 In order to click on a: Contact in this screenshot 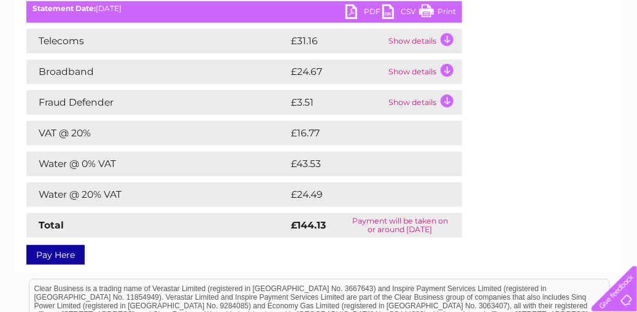, I will do `click(570, 56)`.